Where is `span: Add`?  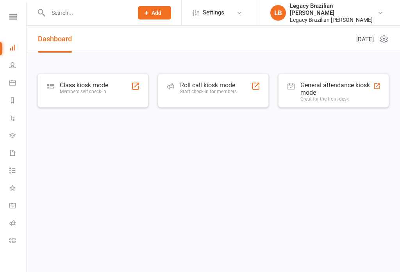 span: Add is located at coordinates (156, 13).